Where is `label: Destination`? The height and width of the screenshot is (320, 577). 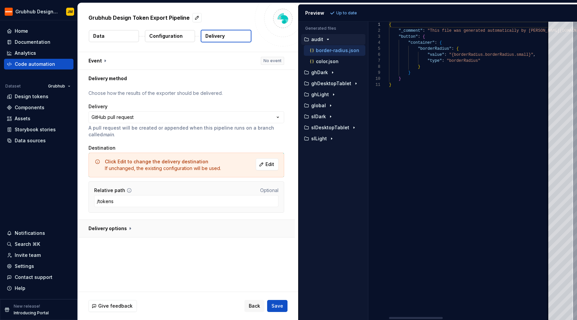
label: Destination is located at coordinates (102, 148).